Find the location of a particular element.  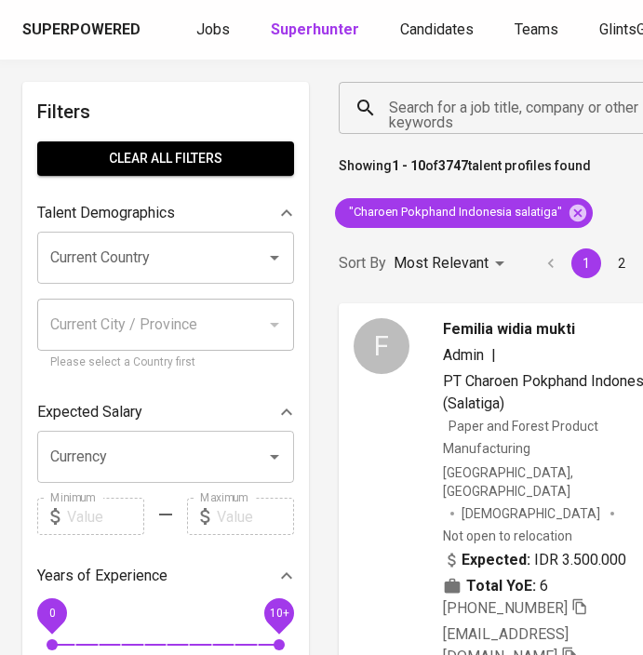

p: Most Relevant is located at coordinates (441, 263).